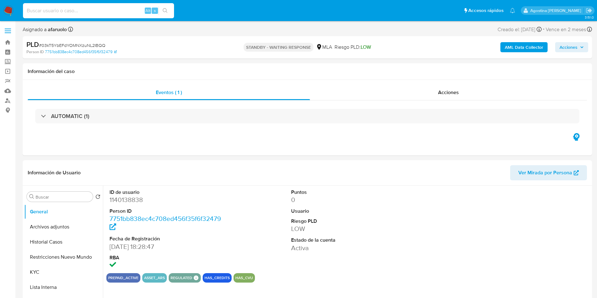  Describe the element at coordinates (353, 47) in the screenshot. I see `span: Riesgo PLD:` at that location.